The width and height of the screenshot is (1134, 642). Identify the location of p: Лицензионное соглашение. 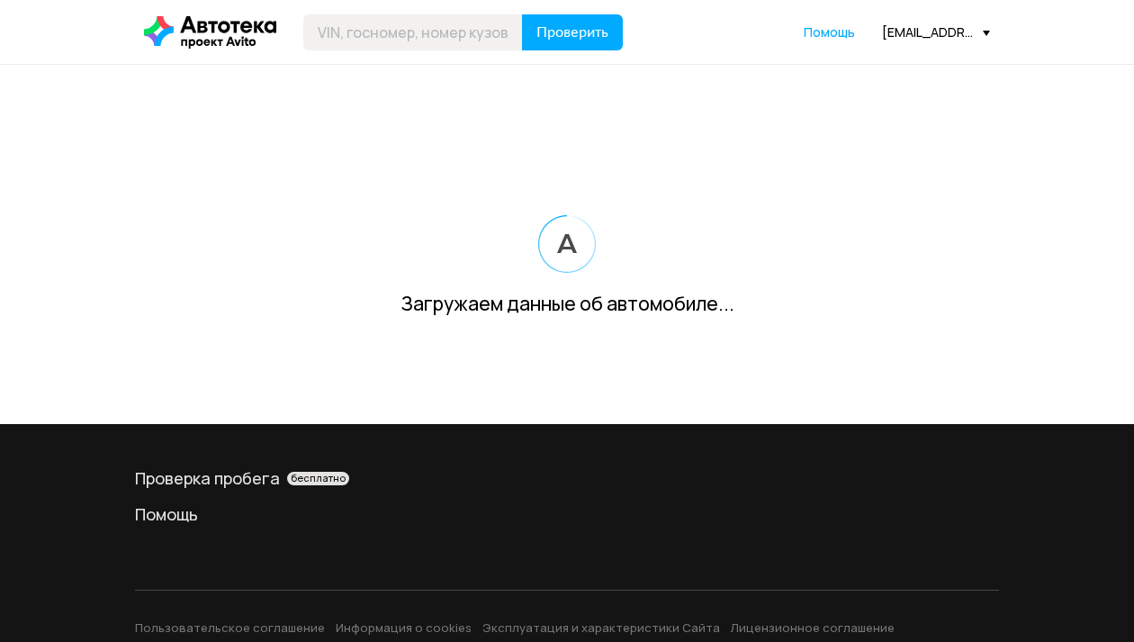
(813, 627).